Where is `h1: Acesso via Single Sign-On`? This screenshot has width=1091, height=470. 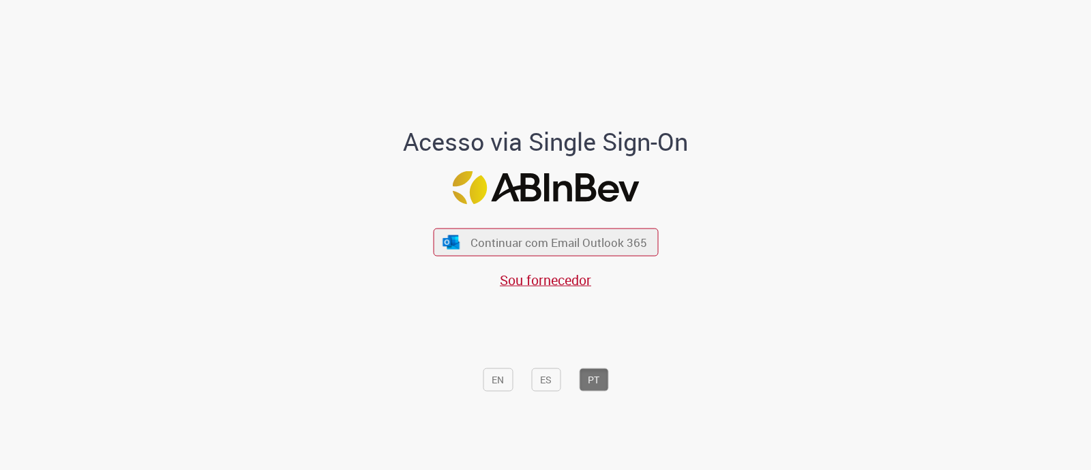 h1: Acesso via Single Sign-On is located at coordinates (546, 141).